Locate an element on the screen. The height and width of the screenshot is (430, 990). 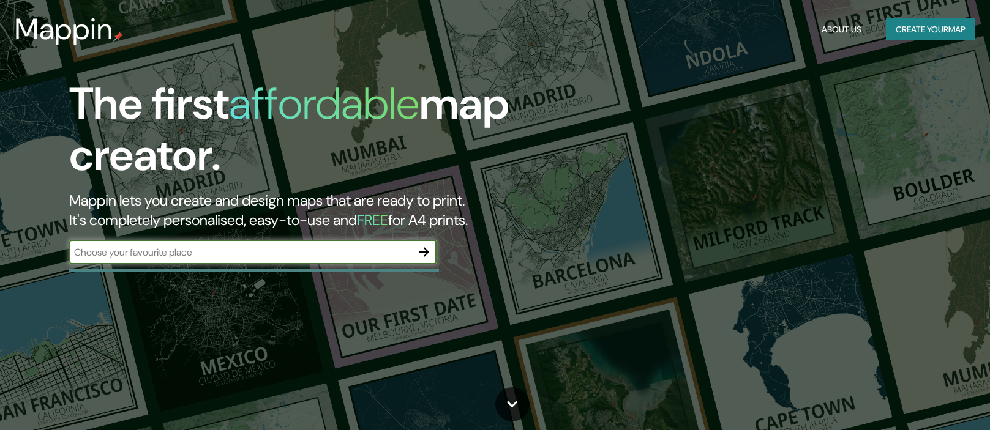
button: About Us is located at coordinates (841, 29).